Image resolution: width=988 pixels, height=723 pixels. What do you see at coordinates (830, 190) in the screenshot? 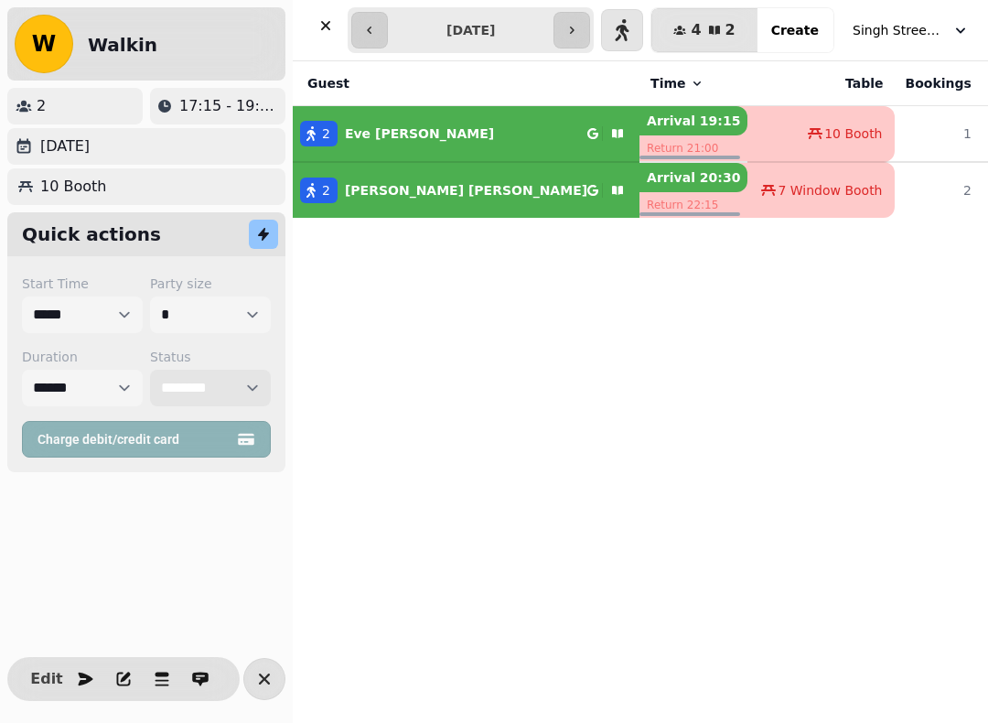
I see `span: 7 Window Booth` at bounding box center [830, 190].